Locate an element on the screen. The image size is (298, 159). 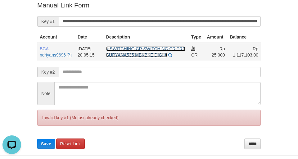
button: Save is located at coordinates (46, 144).